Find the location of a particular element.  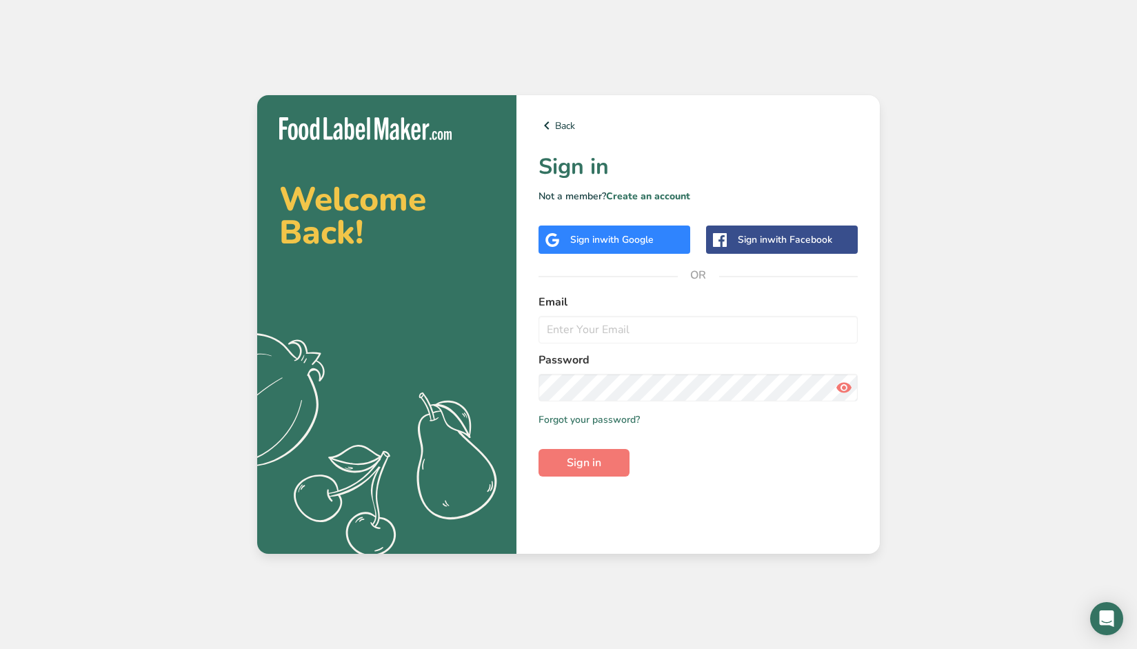

span: OR is located at coordinates (698, 275).